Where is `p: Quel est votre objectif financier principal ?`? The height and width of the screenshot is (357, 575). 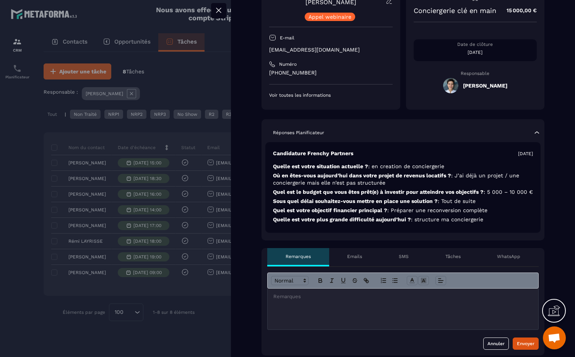
p: Quel est votre objectif financier principal ? is located at coordinates (403, 210).